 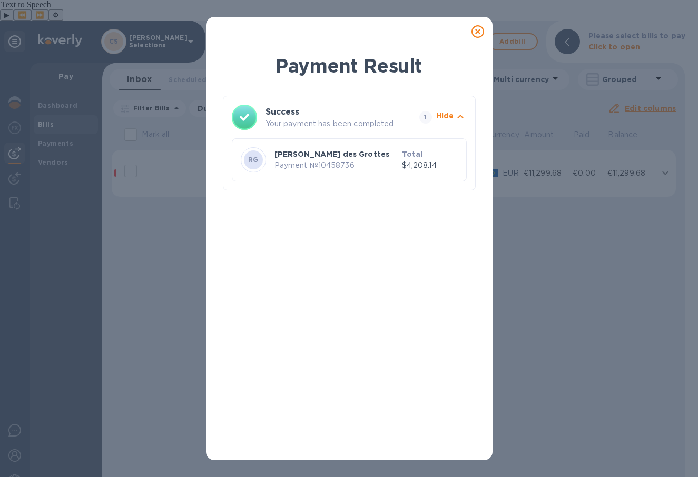 I want to click on h1: Payment Result, so click(x=349, y=66).